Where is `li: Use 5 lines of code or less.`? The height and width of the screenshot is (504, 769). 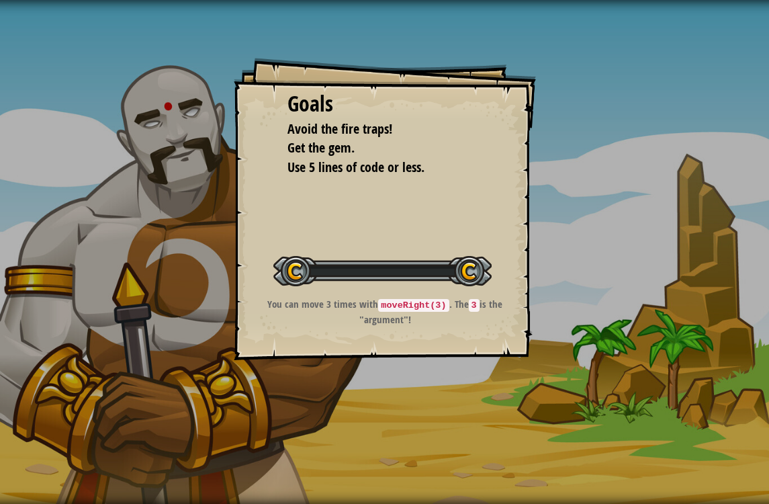
li: Use 5 lines of code or less. is located at coordinates (375, 167).